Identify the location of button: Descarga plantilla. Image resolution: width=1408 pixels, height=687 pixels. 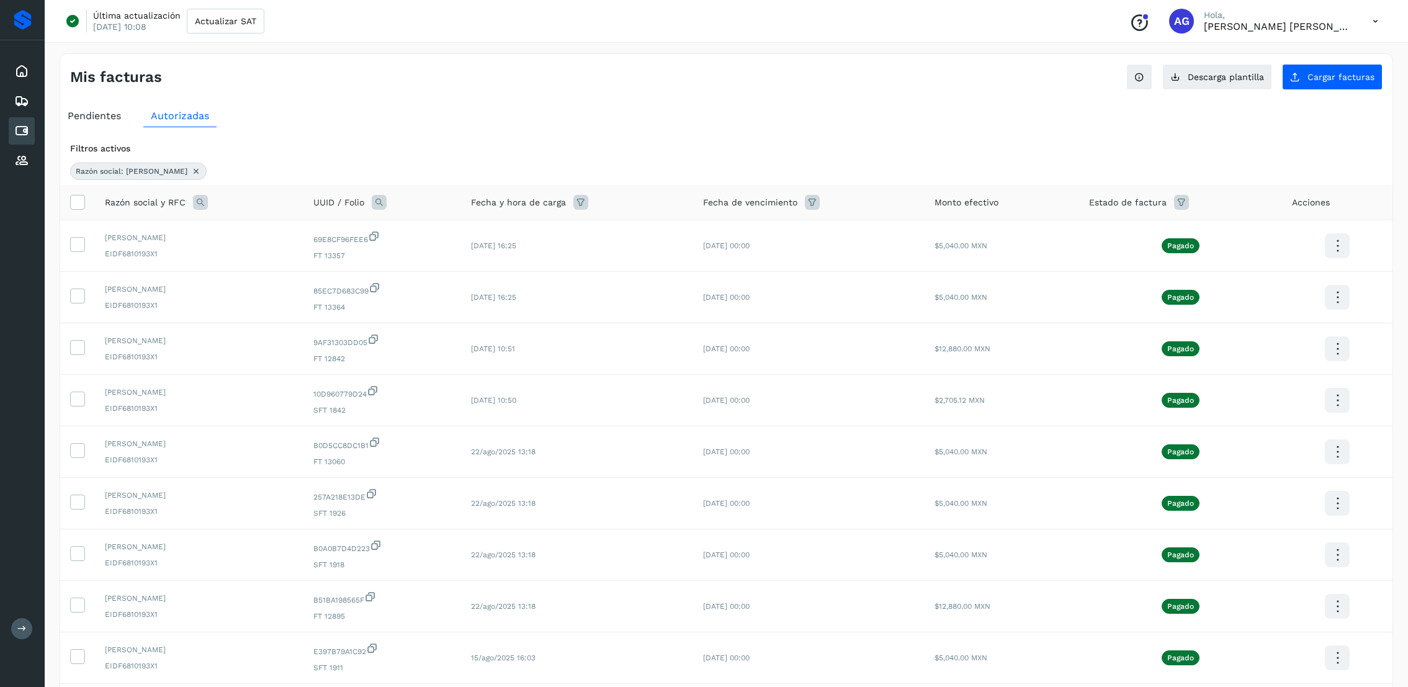
(1216, 77).